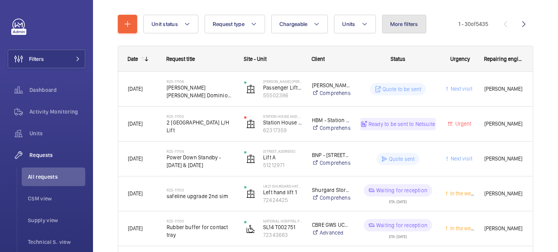  I want to click on p: Passenger Lift - Dominion, so click(283, 88).